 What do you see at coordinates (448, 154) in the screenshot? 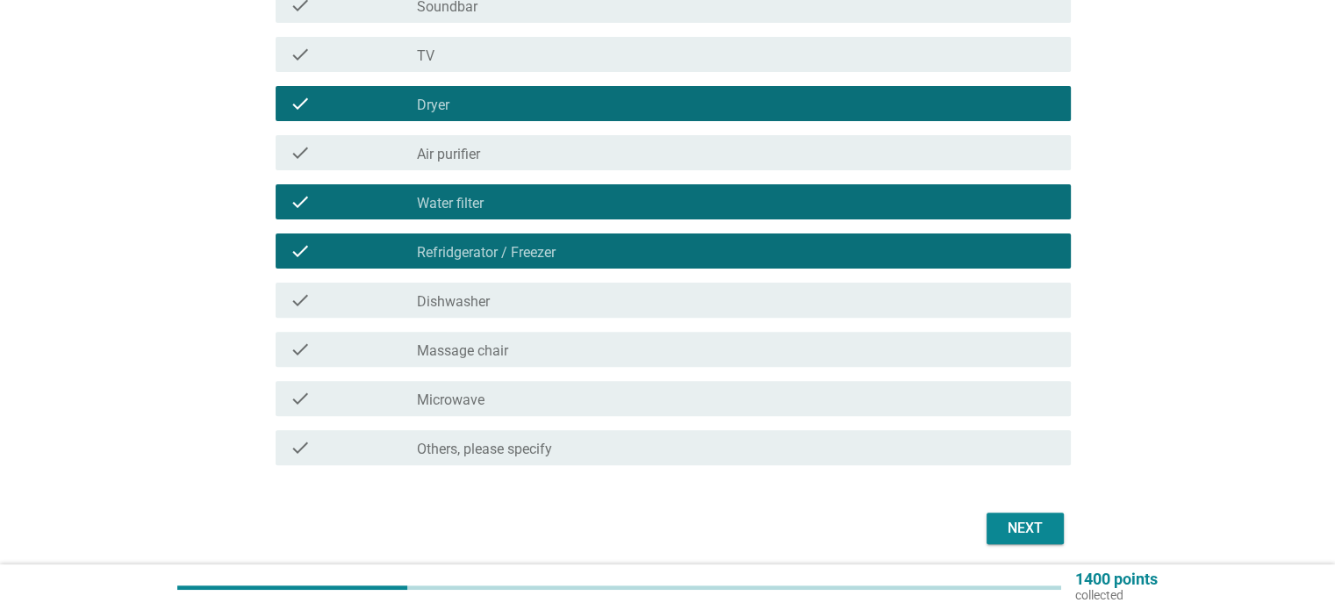
I see `label: Air purifier` at bounding box center [448, 154].